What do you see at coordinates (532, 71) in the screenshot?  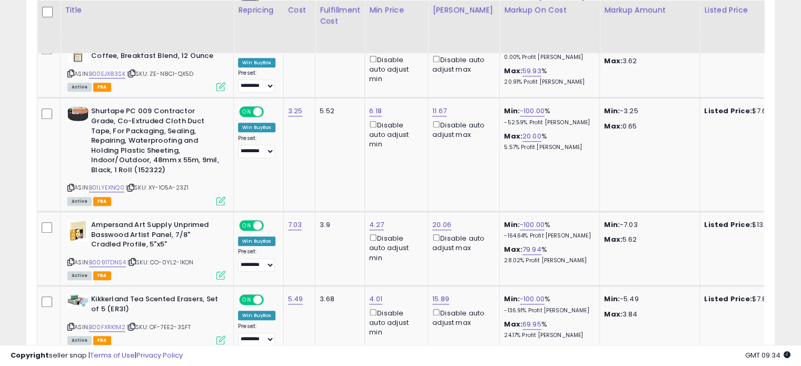 I see `a: 59.93` at bounding box center [532, 71].